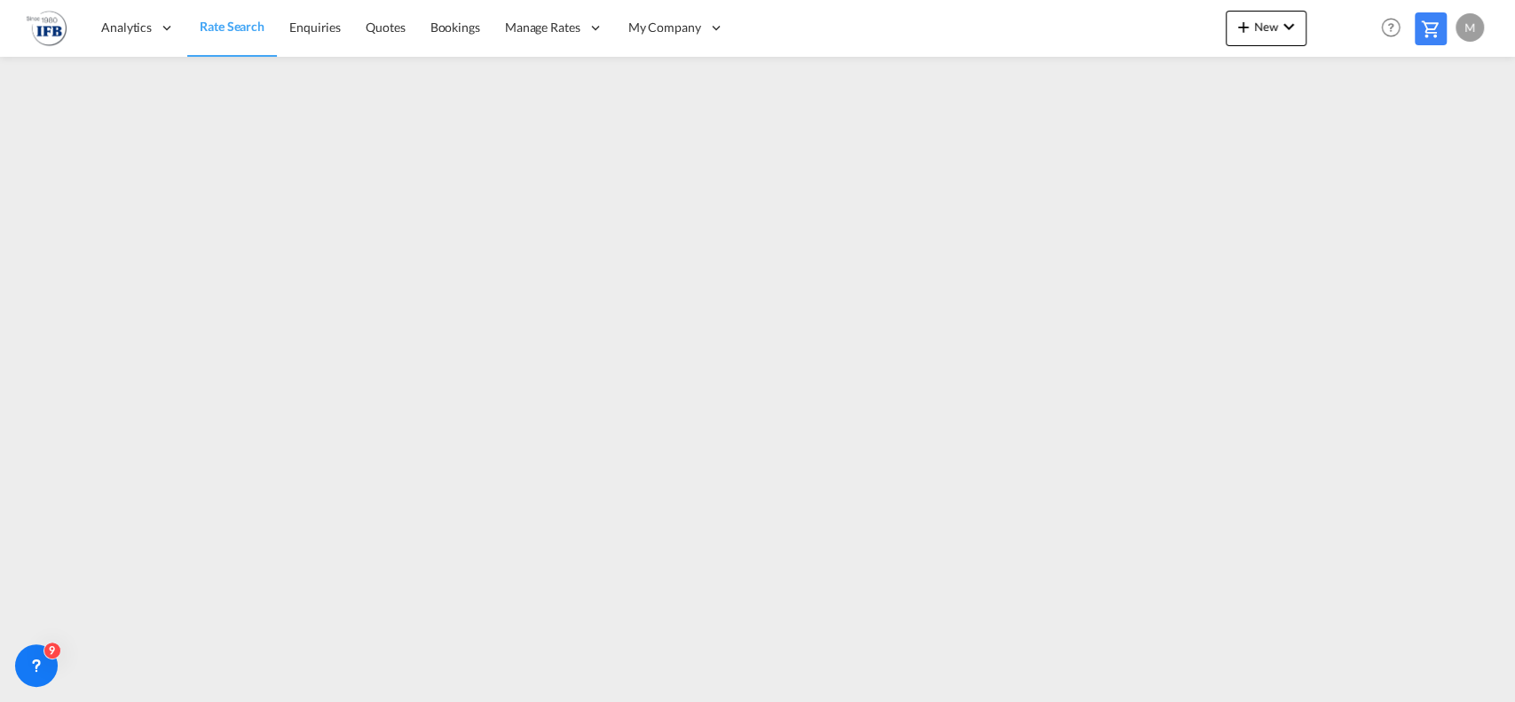 This screenshot has width=1515, height=702. What do you see at coordinates (46, 28) in the screenshot?
I see `img: 2b726980256c11eeaa87296e05903fd5.png` at bounding box center [46, 28].